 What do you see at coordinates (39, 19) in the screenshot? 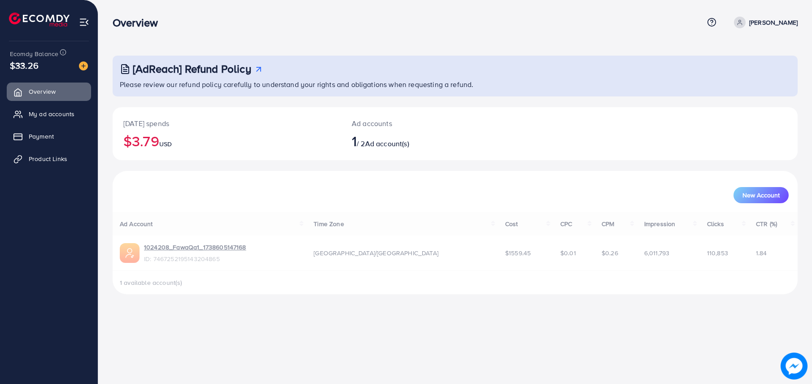
I see `img: logo` at bounding box center [39, 19].